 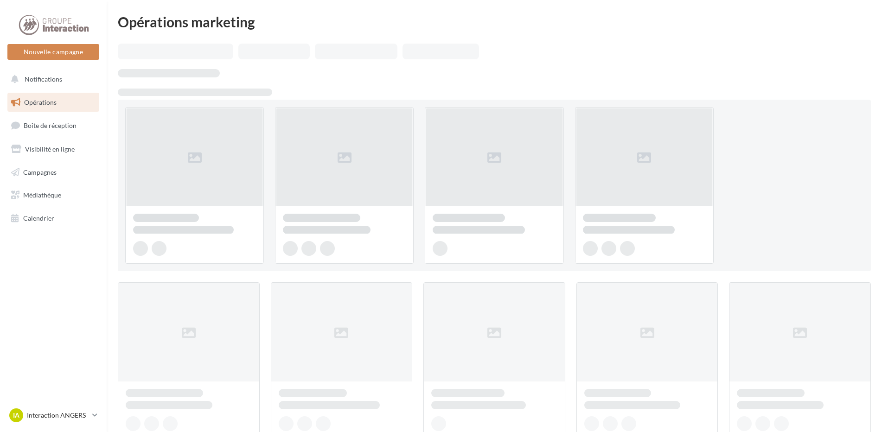 I want to click on span: Calendrier, so click(x=38, y=218).